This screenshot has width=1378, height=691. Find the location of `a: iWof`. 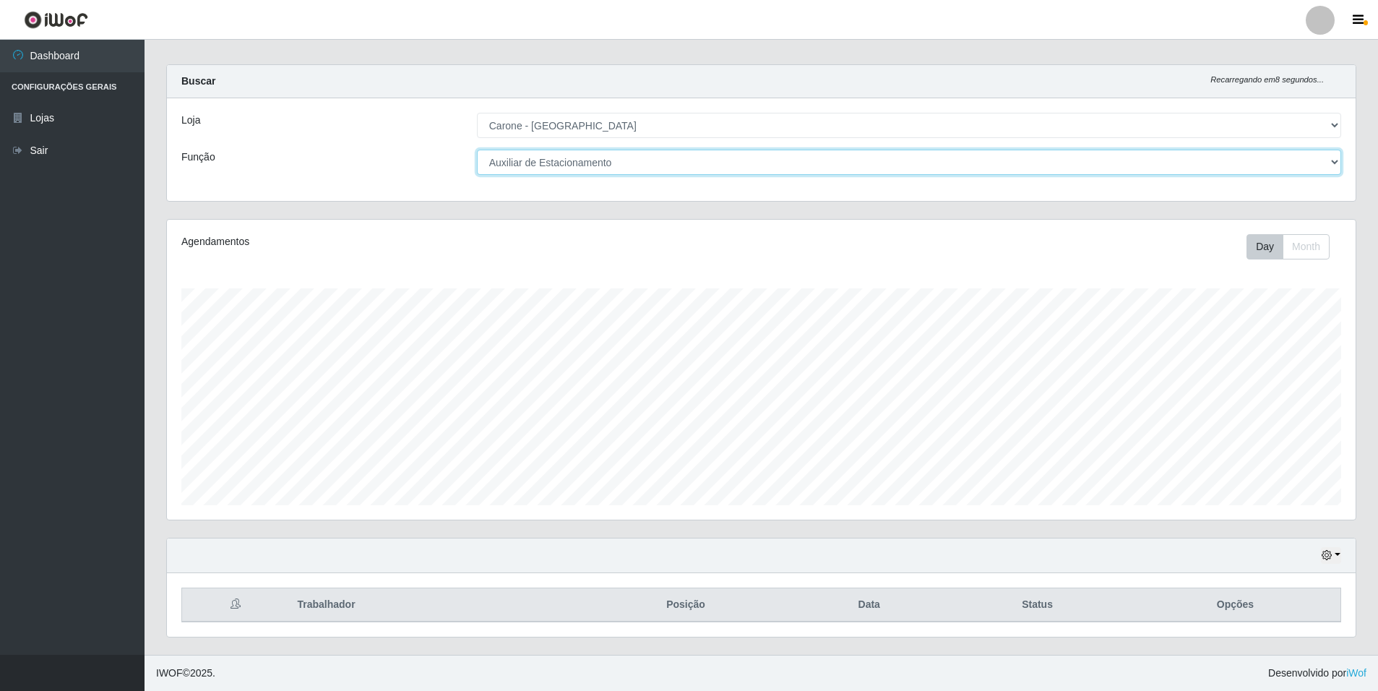

a: iWof is located at coordinates (1356, 673).